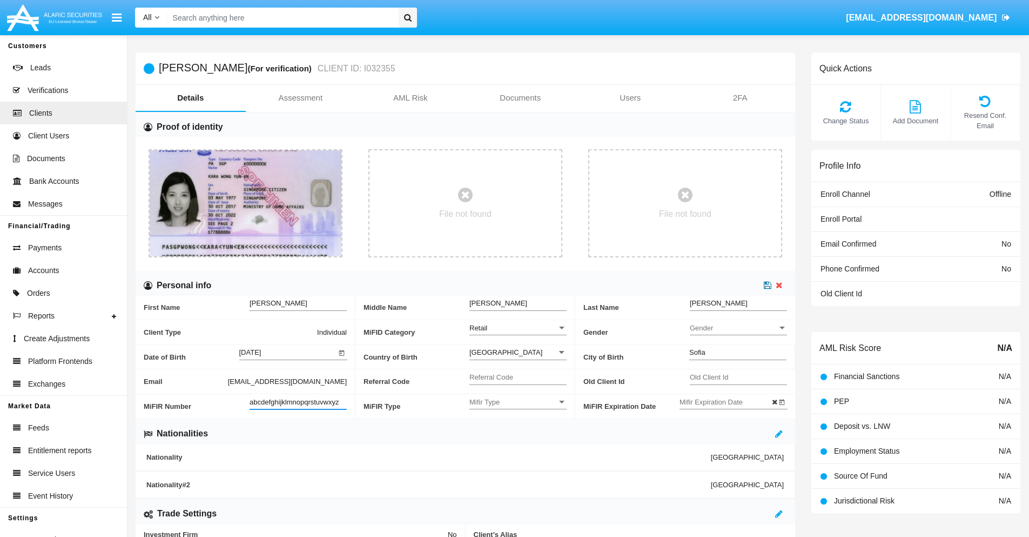 This screenshot has height=537, width=1029. Describe the element at coordinates (186, 381) in the screenshot. I see `span: Email` at that location.